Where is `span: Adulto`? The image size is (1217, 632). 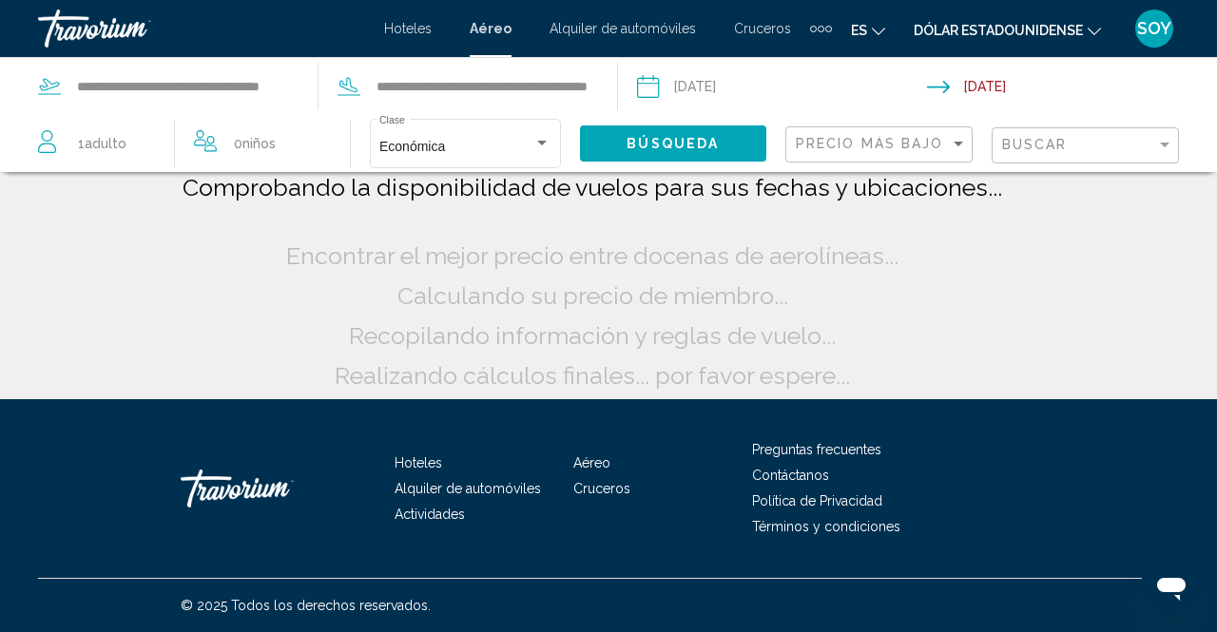
span: Adulto is located at coordinates (105, 144).